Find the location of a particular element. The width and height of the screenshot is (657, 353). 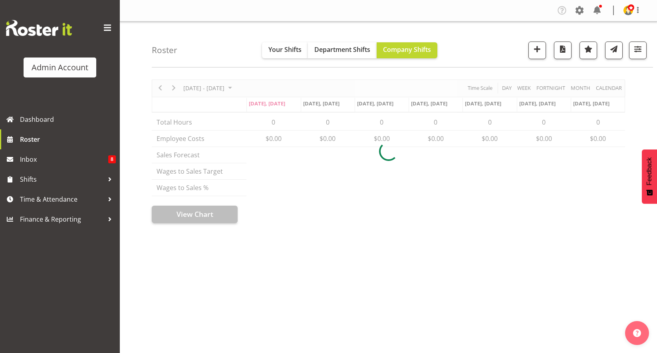

span: Finance & Reporting is located at coordinates (62, 219).